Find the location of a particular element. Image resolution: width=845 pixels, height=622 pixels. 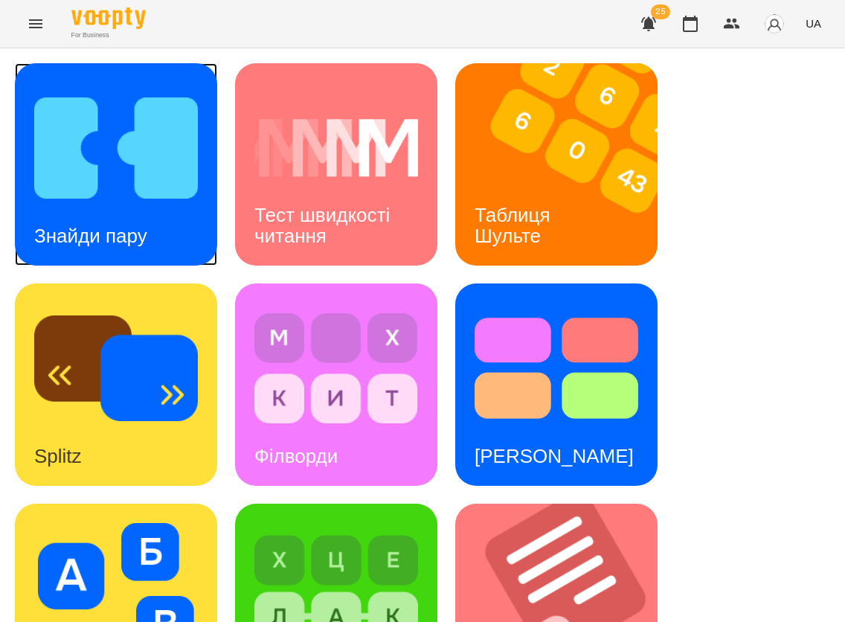

img: Таблиця Шульте is located at coordinates (566, 164).